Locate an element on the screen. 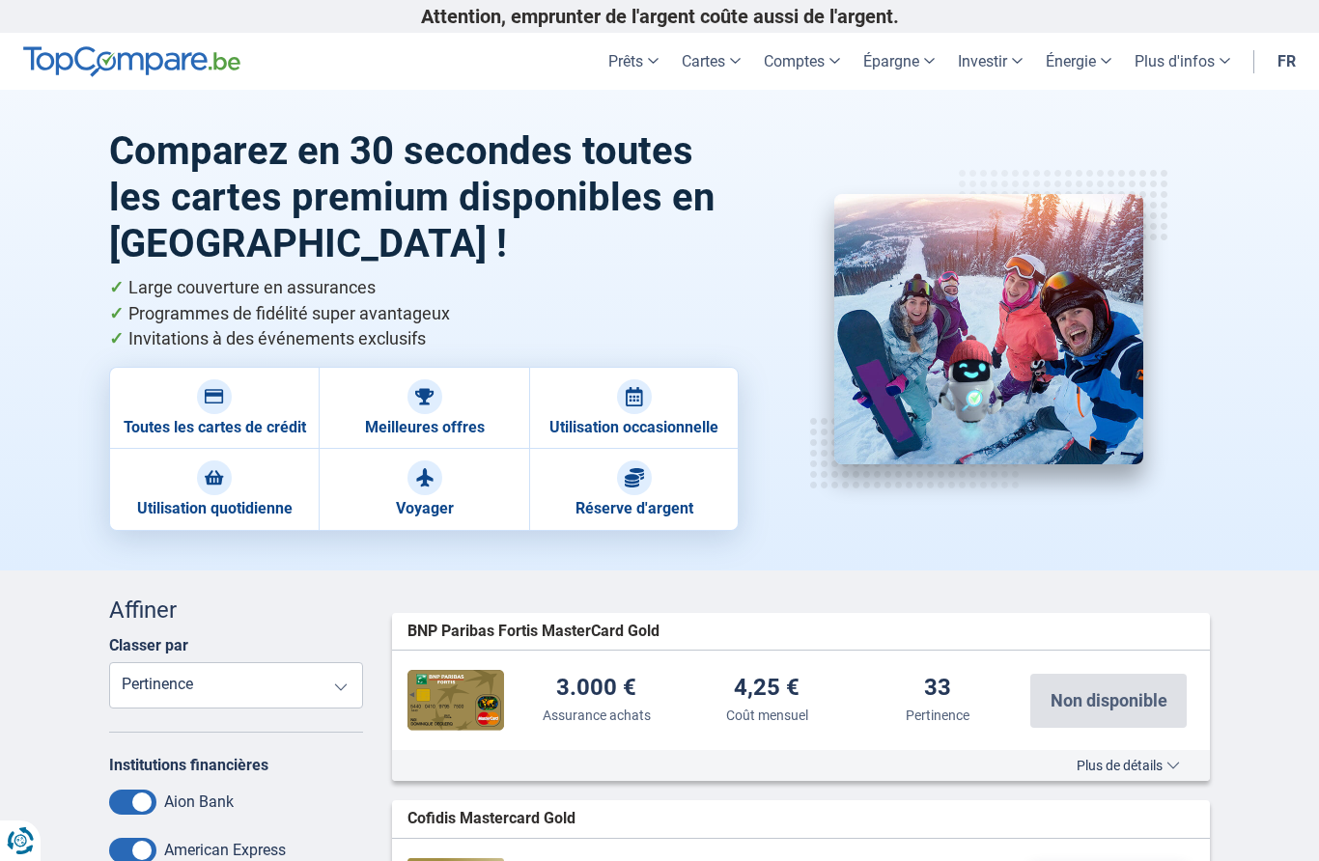 The image size is (1319, 861). a: Comptes is located at coordinates (801, 61).